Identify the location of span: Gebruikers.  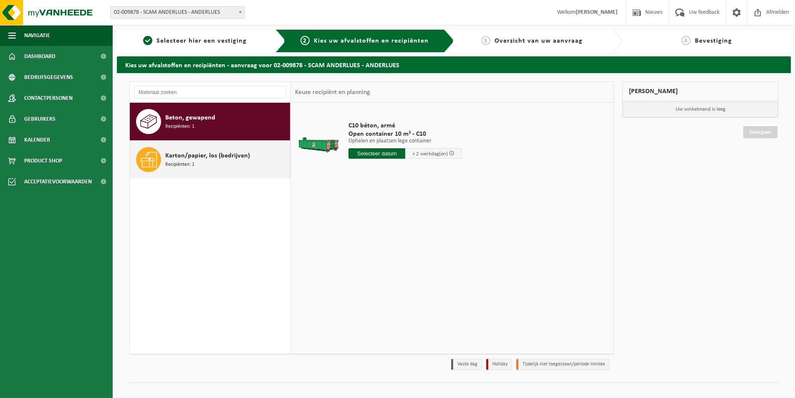
(40, 119).